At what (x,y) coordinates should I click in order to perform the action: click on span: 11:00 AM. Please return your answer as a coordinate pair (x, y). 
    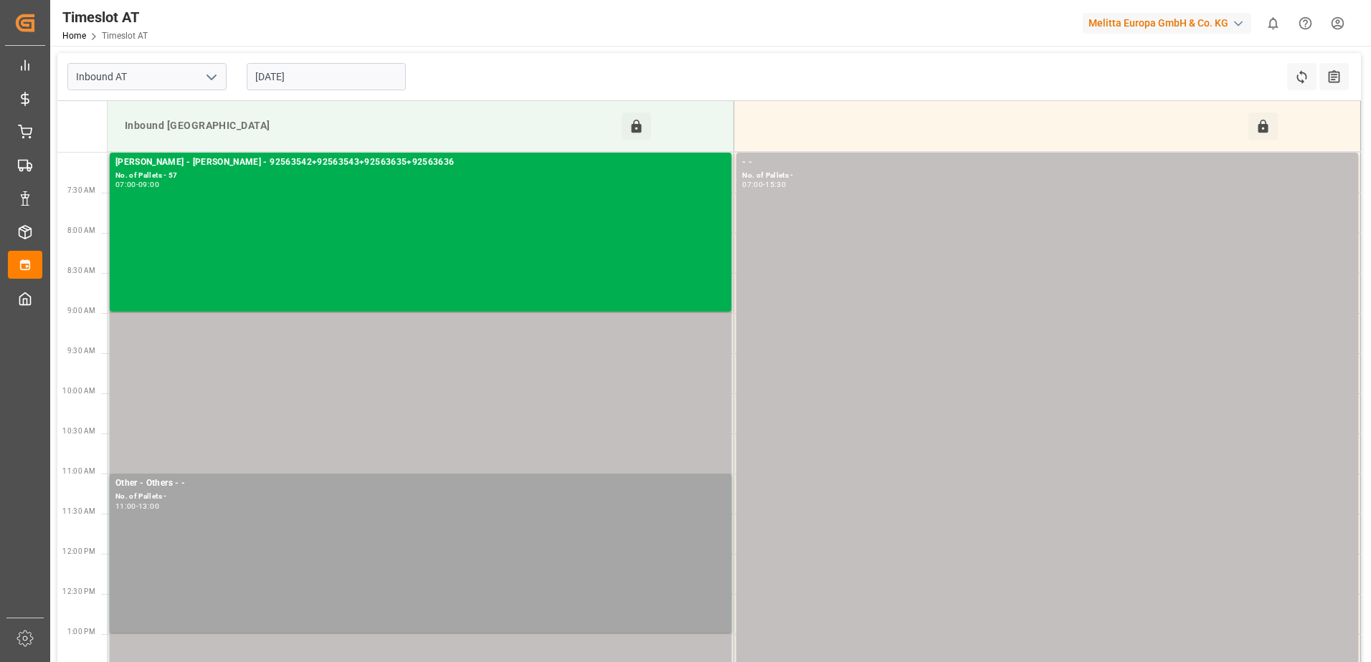
    Looking at the image, I should click on (79, 471).